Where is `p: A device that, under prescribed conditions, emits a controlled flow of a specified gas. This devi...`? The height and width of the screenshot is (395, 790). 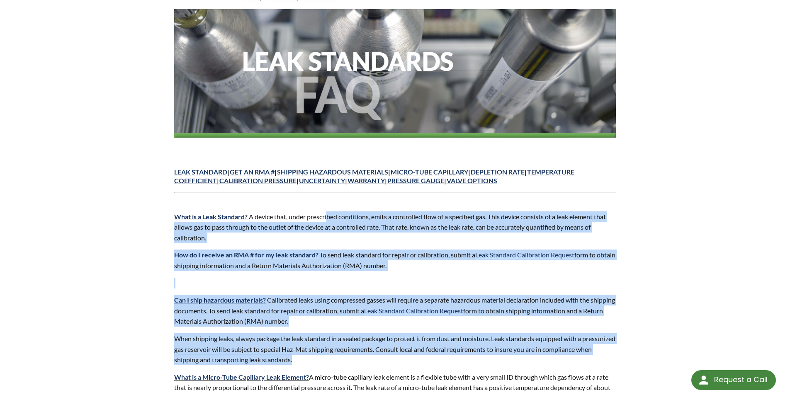
p: A device that, under prescribed conditions, emits a controlled flow of a specified gas. This devi... is located at coordinates (395, 227).